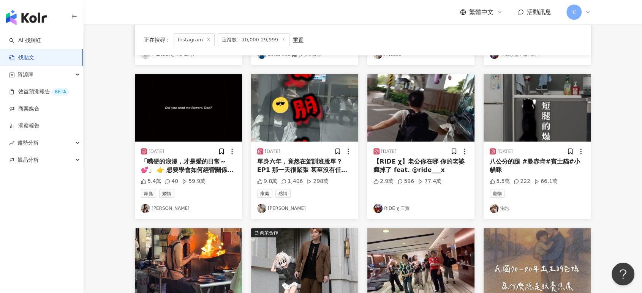 The height and width of the screenshot is (293, 642). Describe the element at coordinates (283, 194) in the screenshot. I see `span: 感情` at that location.